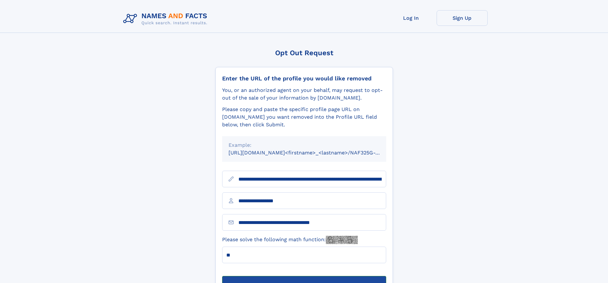  I want to click on div: Enter the URL of the profile you would like removed, so click(304, 79).